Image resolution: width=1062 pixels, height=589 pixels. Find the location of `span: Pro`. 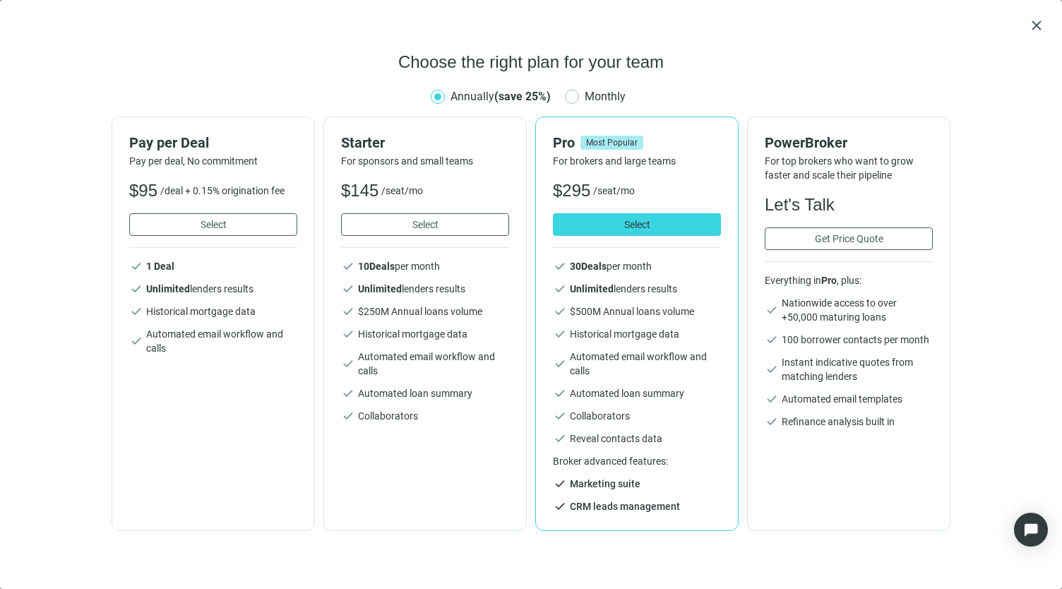

span: Pro is located at coordinates (563, 143).